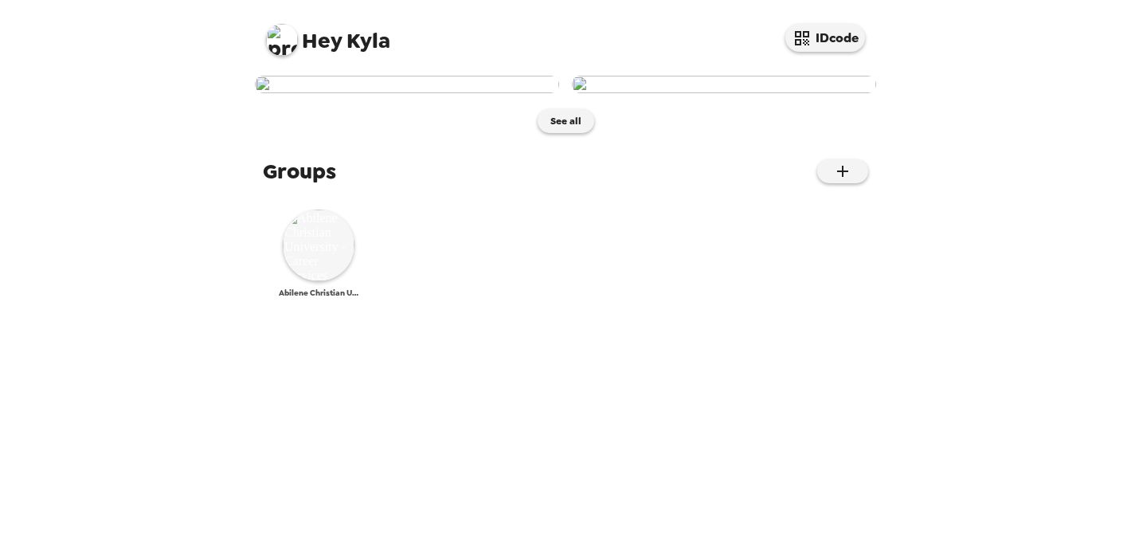 This screenshot has height=541, width=1131. What do you see at coordinates (319, 292) in the screenshot?
I see `span: Abilene Christian University - Career Services` at bounding box center [319, 292].